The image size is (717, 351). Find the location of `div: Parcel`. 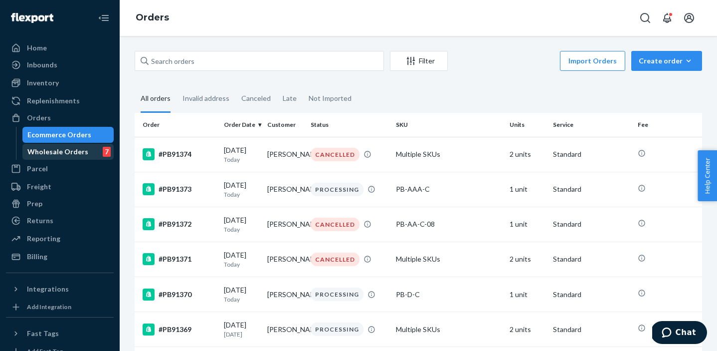

div: Parcel is located at coordinates (37, 169).